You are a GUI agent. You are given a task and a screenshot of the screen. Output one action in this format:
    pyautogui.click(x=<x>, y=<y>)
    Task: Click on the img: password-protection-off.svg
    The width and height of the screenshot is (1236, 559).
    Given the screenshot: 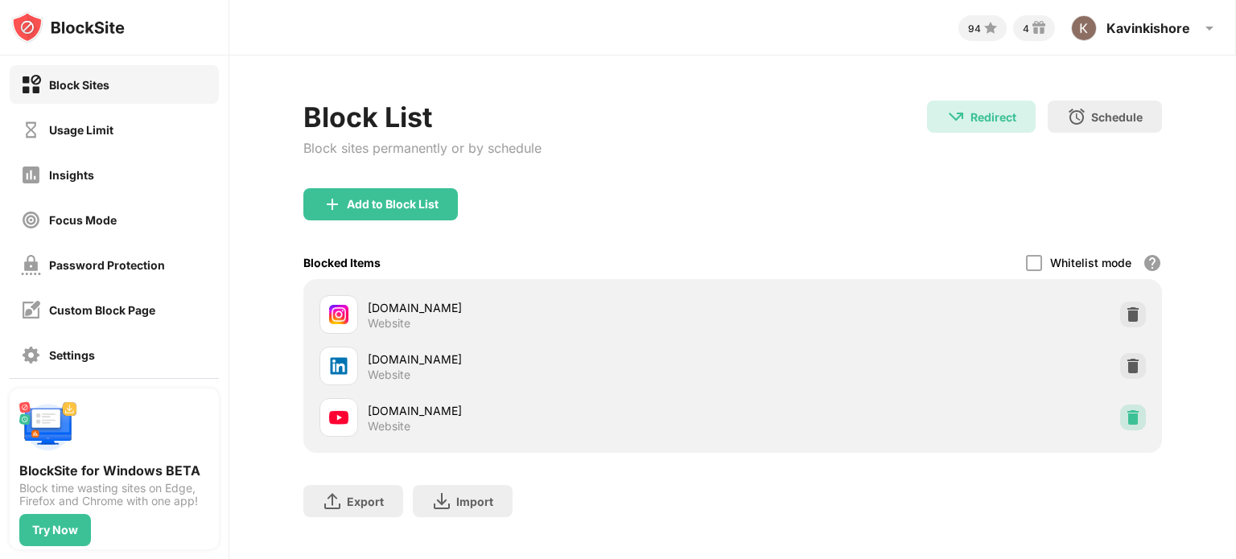 What is the action you would take?
    pyautogui.click(x=31, y=265)
    